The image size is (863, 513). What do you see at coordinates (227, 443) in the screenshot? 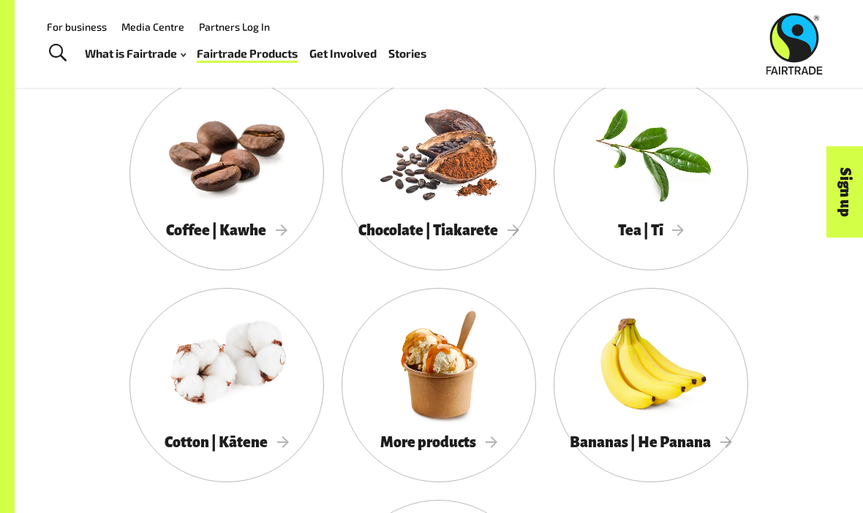
I see `span: Cotton | Kātene` at bounding box center [227, 443].